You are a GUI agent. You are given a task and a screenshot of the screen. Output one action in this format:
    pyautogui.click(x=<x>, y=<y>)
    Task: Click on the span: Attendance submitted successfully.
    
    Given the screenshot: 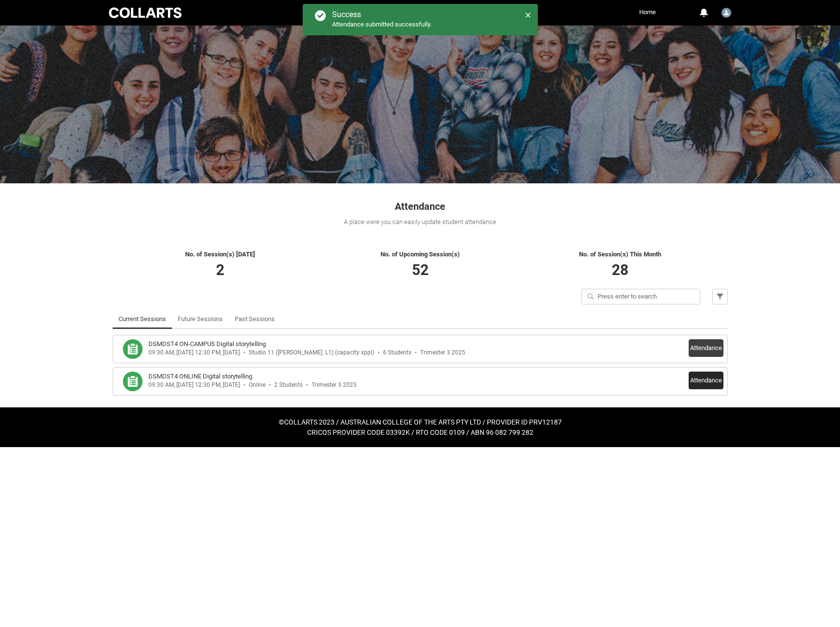 What is the action you would take?
    pyautogui.click(x=382, y=24)
    